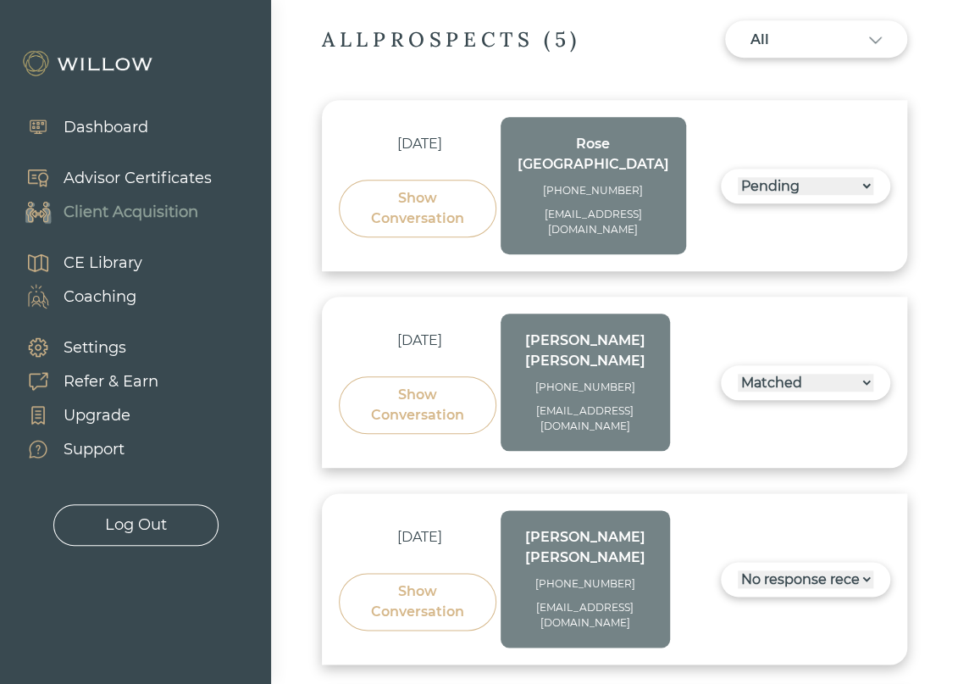 Image resolution: width=958 pixels, height=684 pixels. Describe the element at coordinates (83, 415) in the screenshot. I see `a: Upgrade` at that location.